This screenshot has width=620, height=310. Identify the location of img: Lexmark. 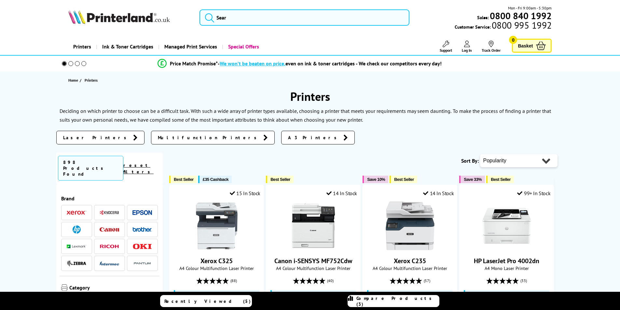
(77, 247).